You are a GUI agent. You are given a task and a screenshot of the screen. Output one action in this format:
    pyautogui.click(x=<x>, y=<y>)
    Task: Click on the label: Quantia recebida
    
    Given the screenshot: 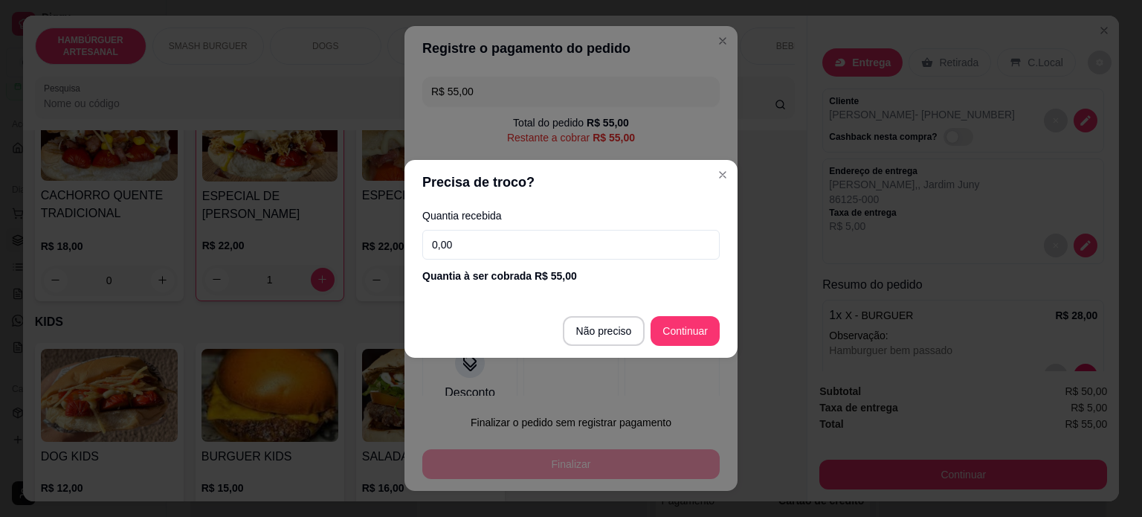 What is the action you would take?
    pyautogui.click(x=571, y=216)
    